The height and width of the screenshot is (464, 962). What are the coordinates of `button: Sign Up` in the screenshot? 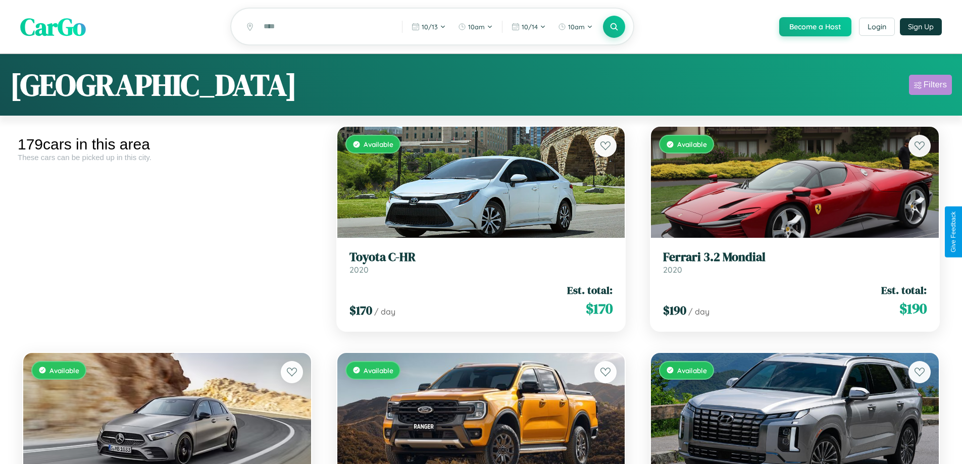 It's located at (920, 27).